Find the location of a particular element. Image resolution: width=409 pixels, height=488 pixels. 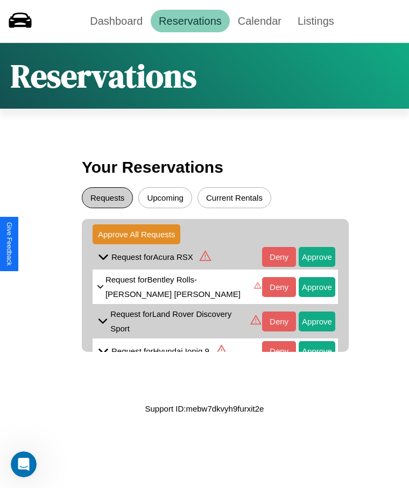

p: Request for Acura RSX is located at coordinates (152, 257).